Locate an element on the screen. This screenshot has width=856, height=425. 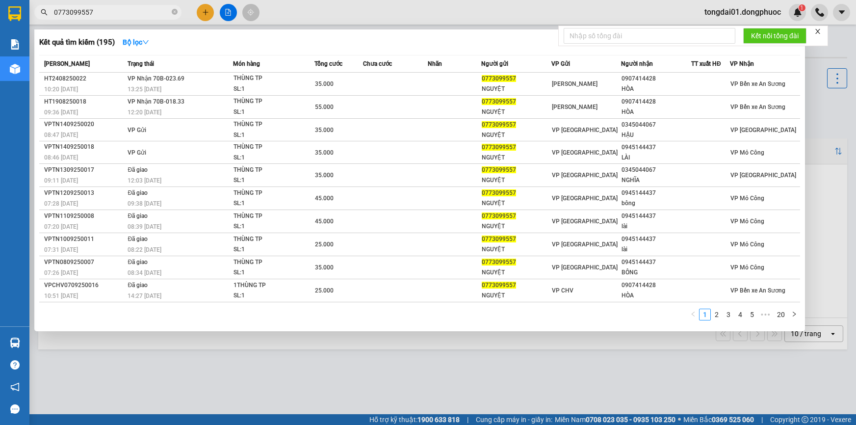
div: bông is located at coordinates (656, 203).